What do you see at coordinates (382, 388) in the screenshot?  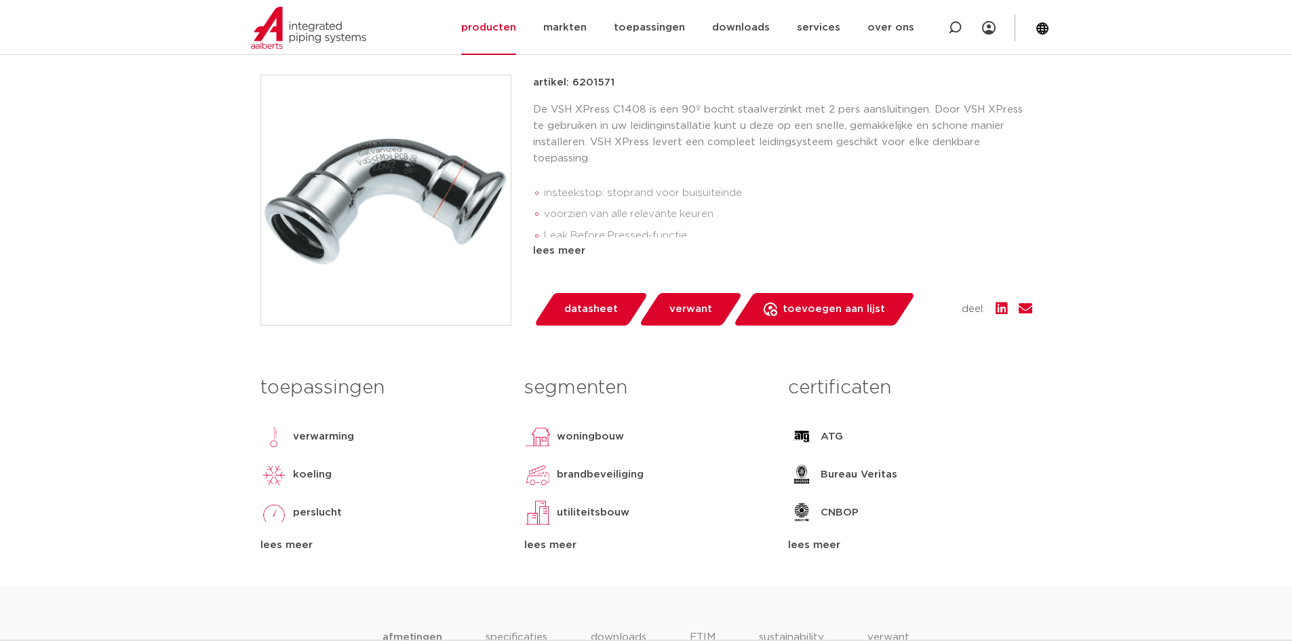 I see `h3: toepassingen` at bounding box center [382, 388].